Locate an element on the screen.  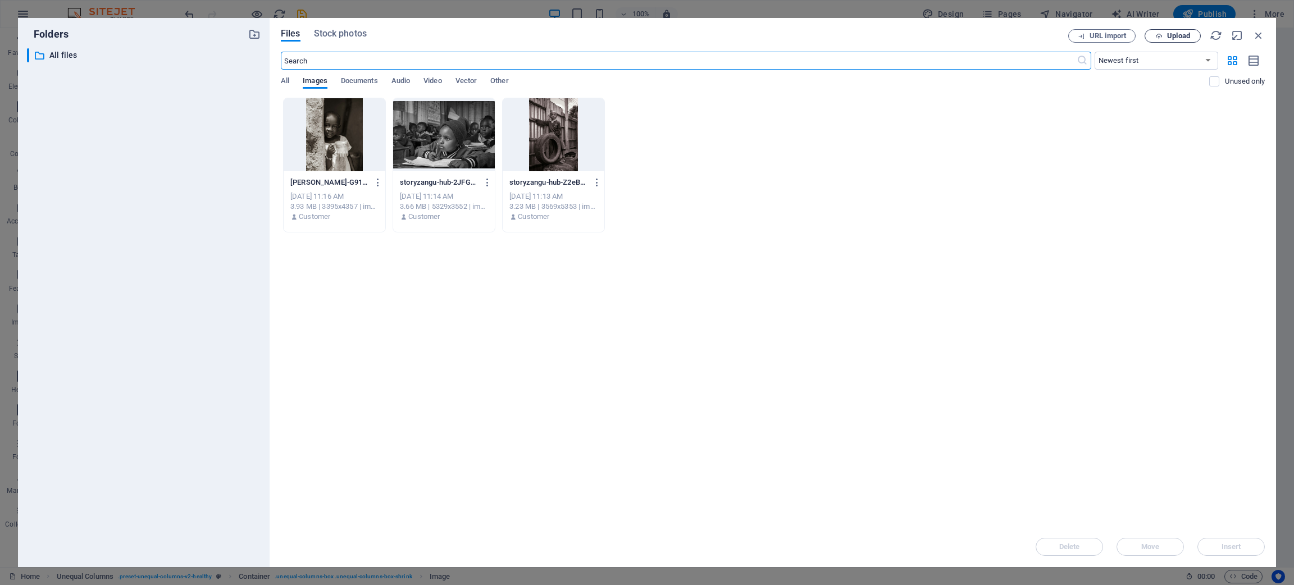
div: 3.23 MB | 3569x5353 | image/jpeg is located at coordinates (553, 207).